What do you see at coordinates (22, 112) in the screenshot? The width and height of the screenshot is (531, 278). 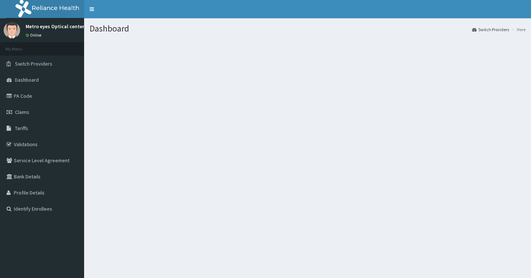 I see `span: Claims` at bounding box center [22, 112].